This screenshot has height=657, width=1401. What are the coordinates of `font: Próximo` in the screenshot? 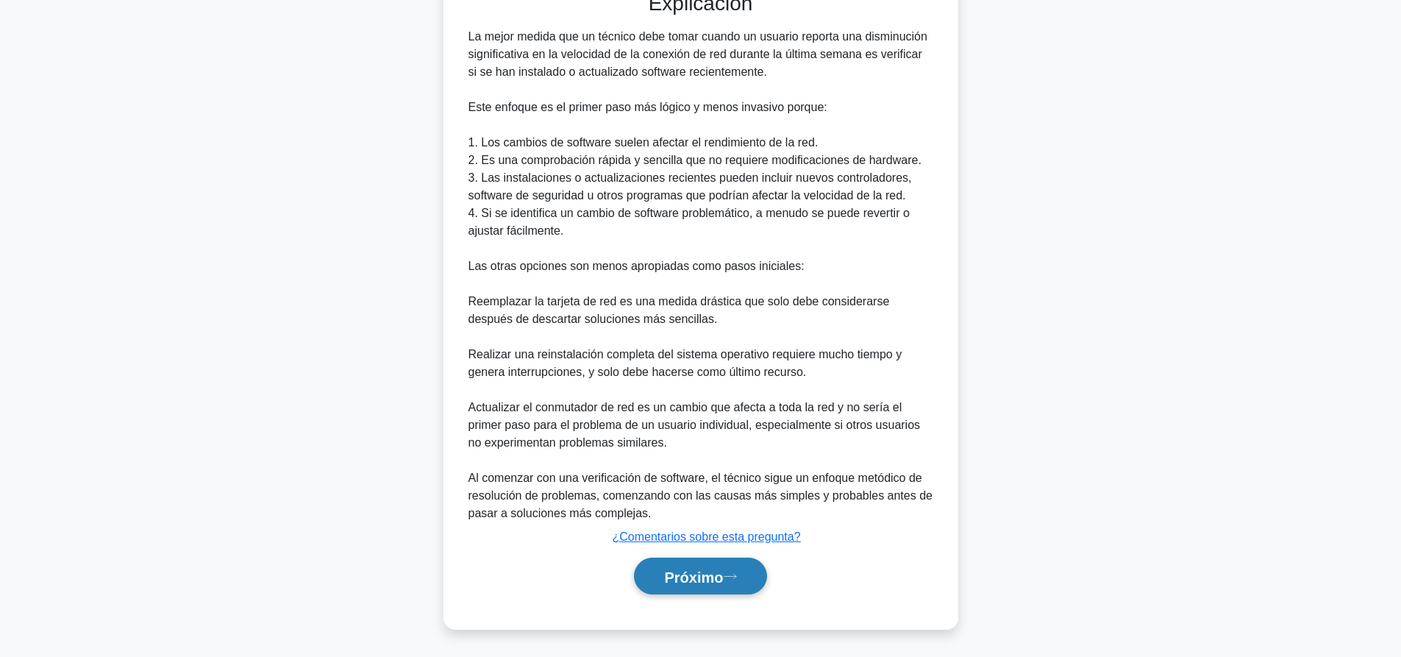 It's located at (694, 577).